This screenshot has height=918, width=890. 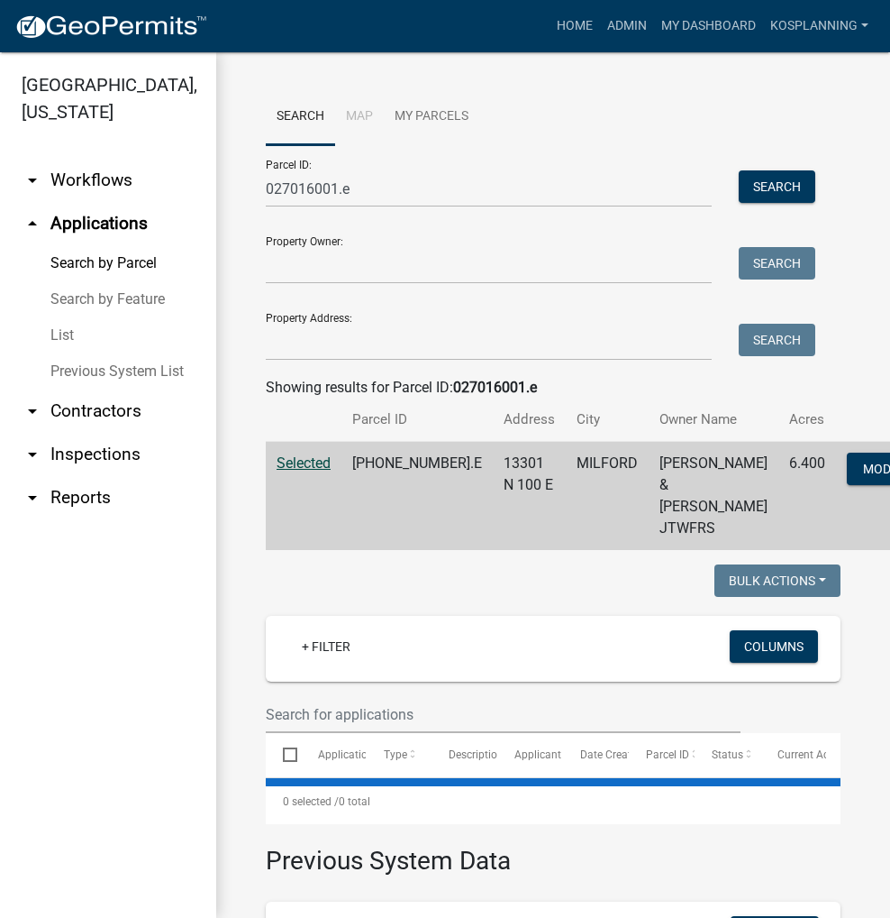 I want to click on datatable-header-cell: Application Number, so click(x=333, y=754).